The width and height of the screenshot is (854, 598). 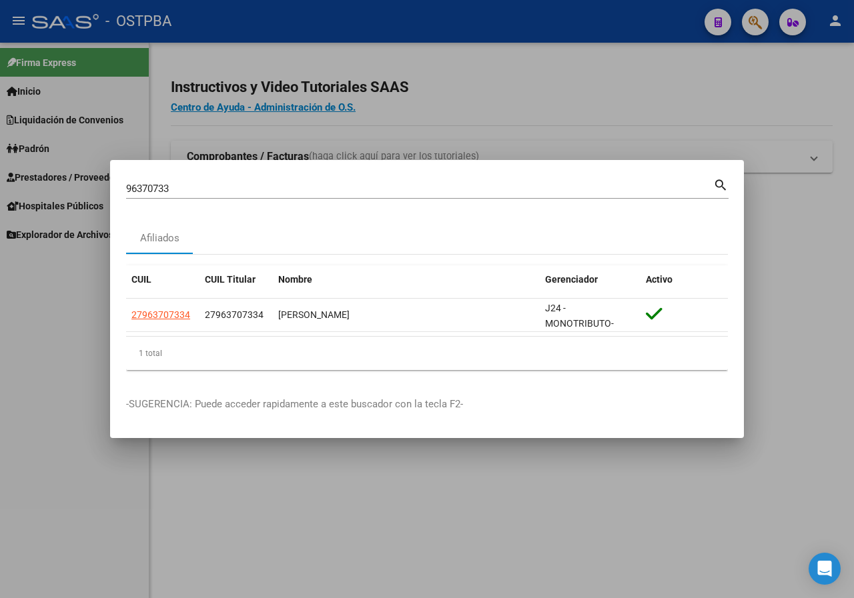 I want to click on div: Afiliados, so click(x=159, y=238).